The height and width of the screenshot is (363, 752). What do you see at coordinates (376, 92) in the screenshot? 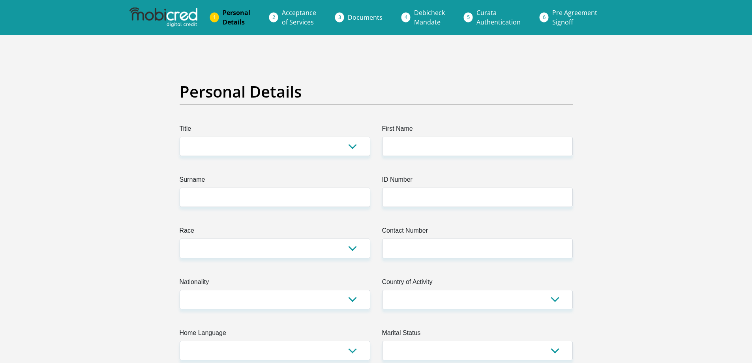
I see `h2: Personal Details` at bounding box center [376, 92].